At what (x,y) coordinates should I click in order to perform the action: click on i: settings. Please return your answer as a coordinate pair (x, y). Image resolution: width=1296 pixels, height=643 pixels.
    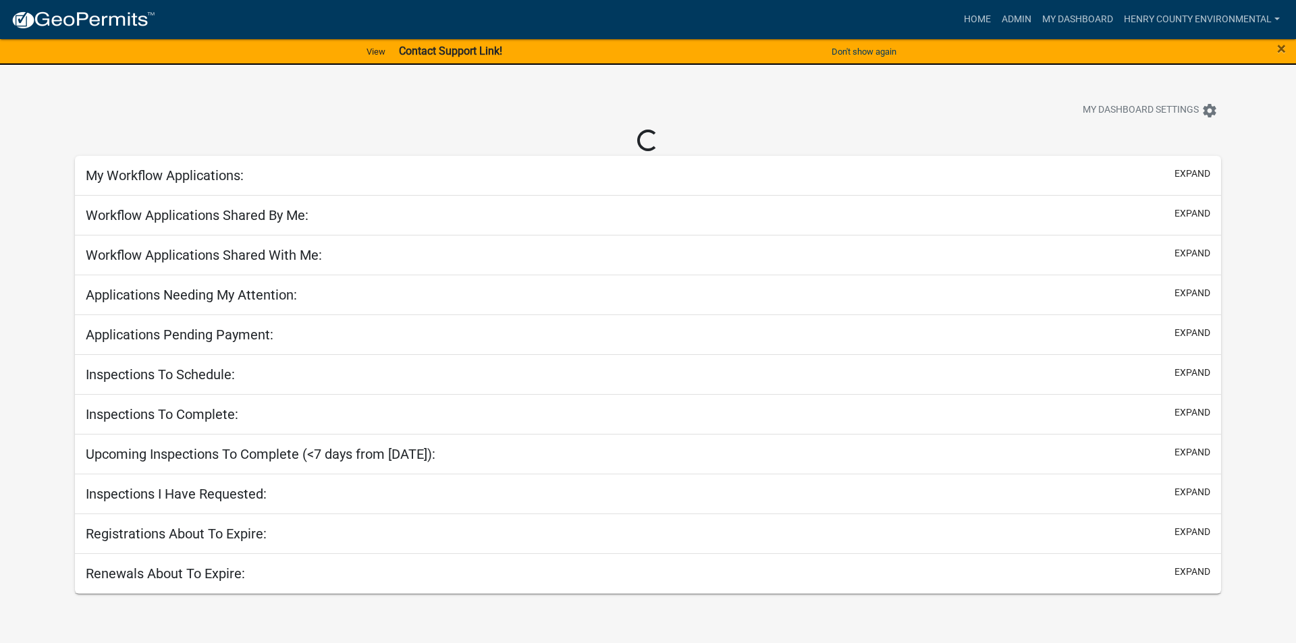
    Looking at the image, I should click on (1209, 111).